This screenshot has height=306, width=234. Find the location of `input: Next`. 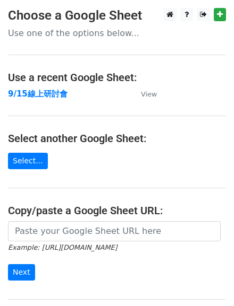

input: Next is located at coordinates (21, 272).